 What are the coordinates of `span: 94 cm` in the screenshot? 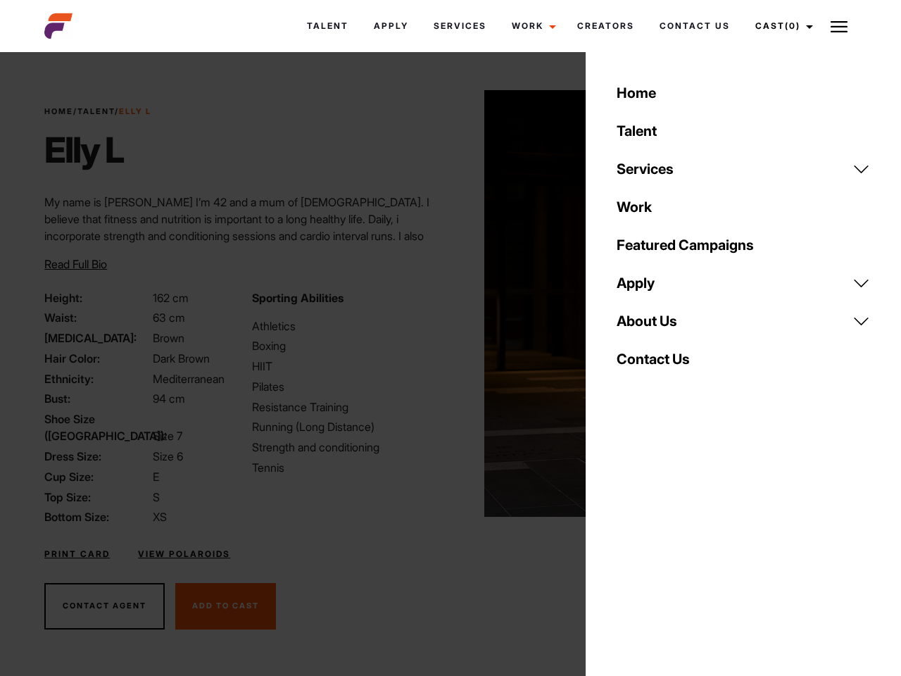 It's located at (169, 398).